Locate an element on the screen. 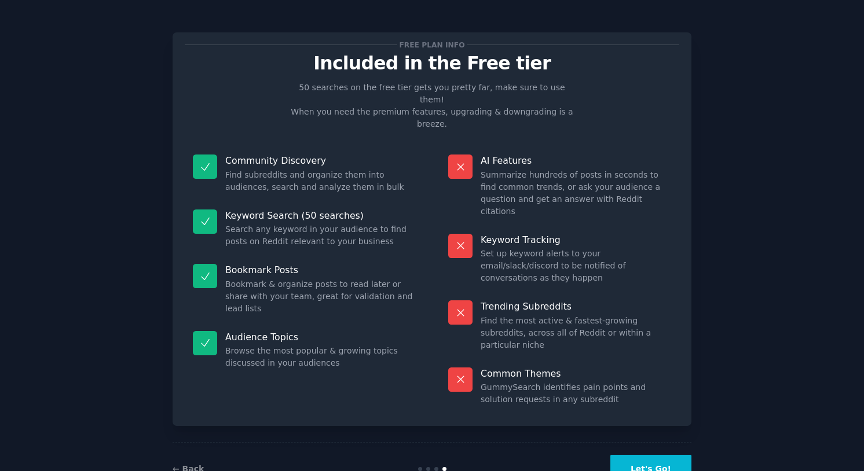 This screenshot has width=864, height=471. dd: Bookmark & organize posts to read later or share with your team, great for validation and lead lists is located at coordinates (320, 297).